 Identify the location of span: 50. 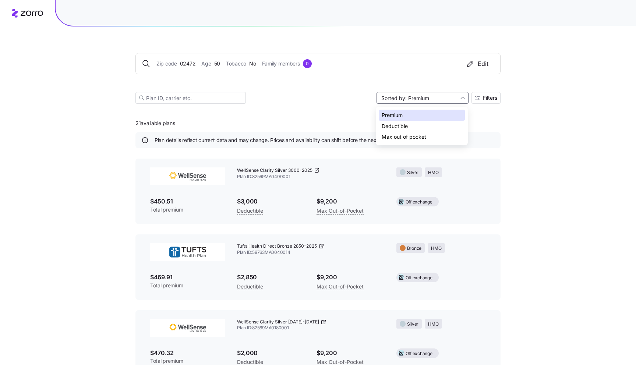
(217, 64).